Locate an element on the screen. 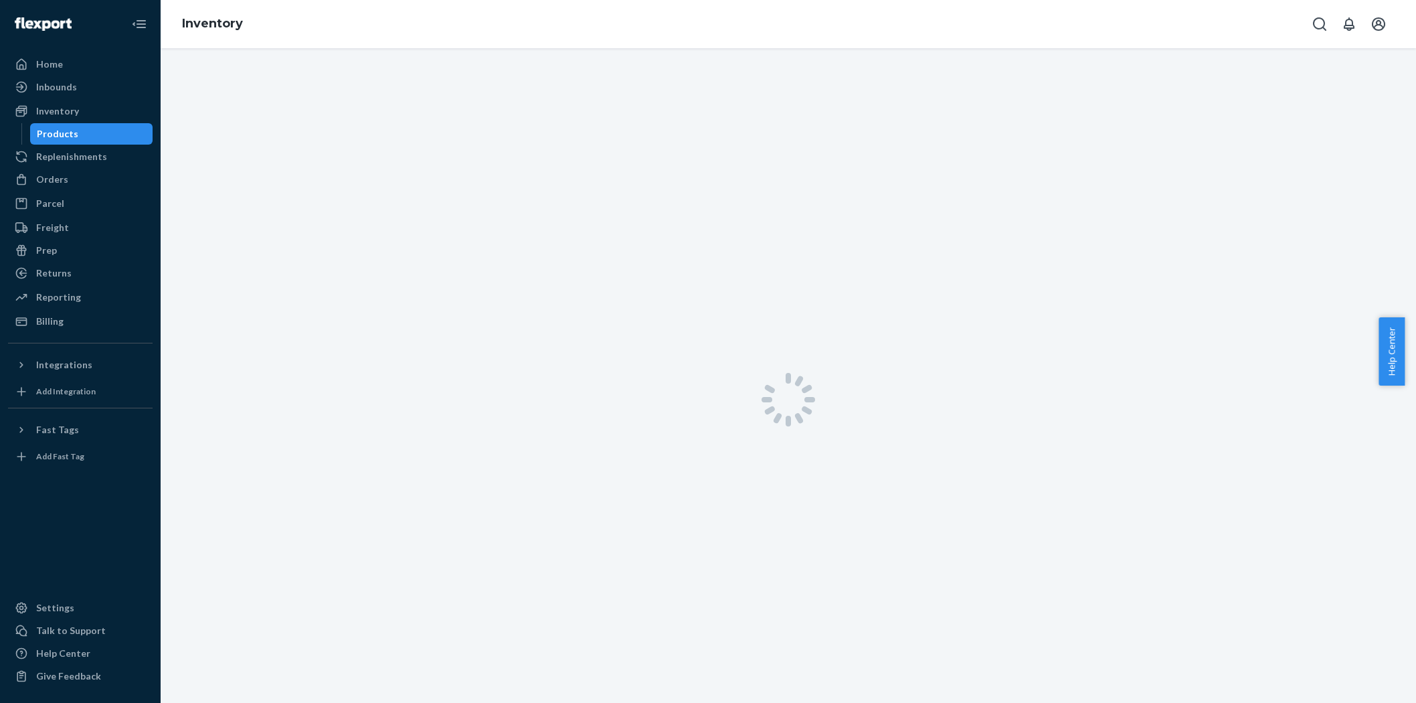 Image resolution: width=1416 pixels, height=703 pixels. button: Open notifications is located at coordinates (1349, 24).